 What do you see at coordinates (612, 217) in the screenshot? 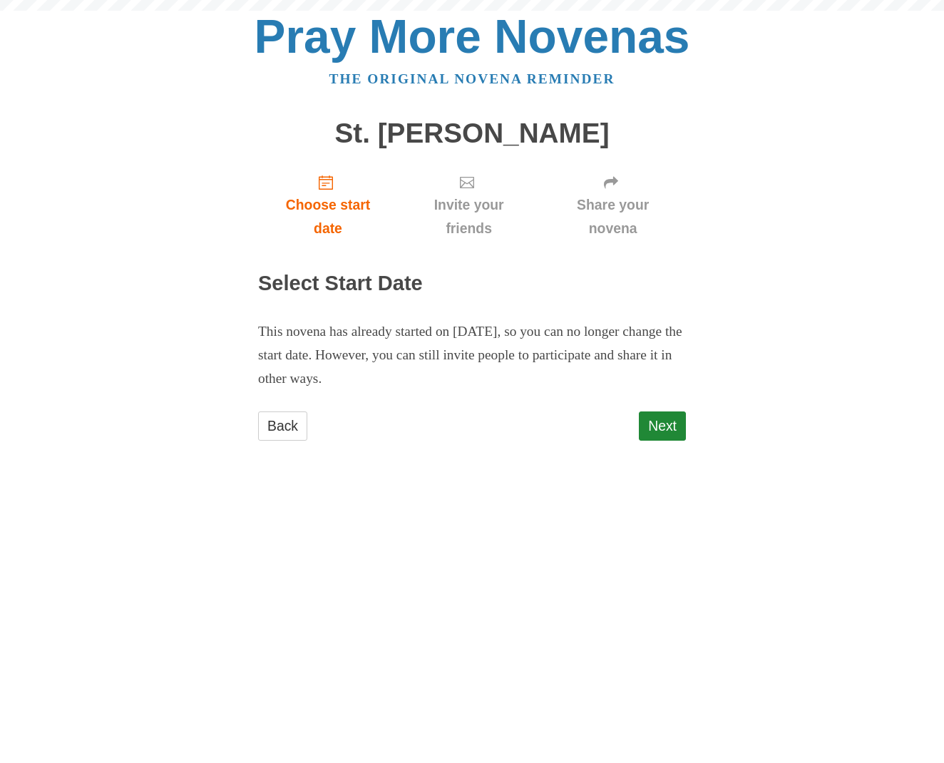
I see `span: Share your novena` at bounding box center [612, 217].